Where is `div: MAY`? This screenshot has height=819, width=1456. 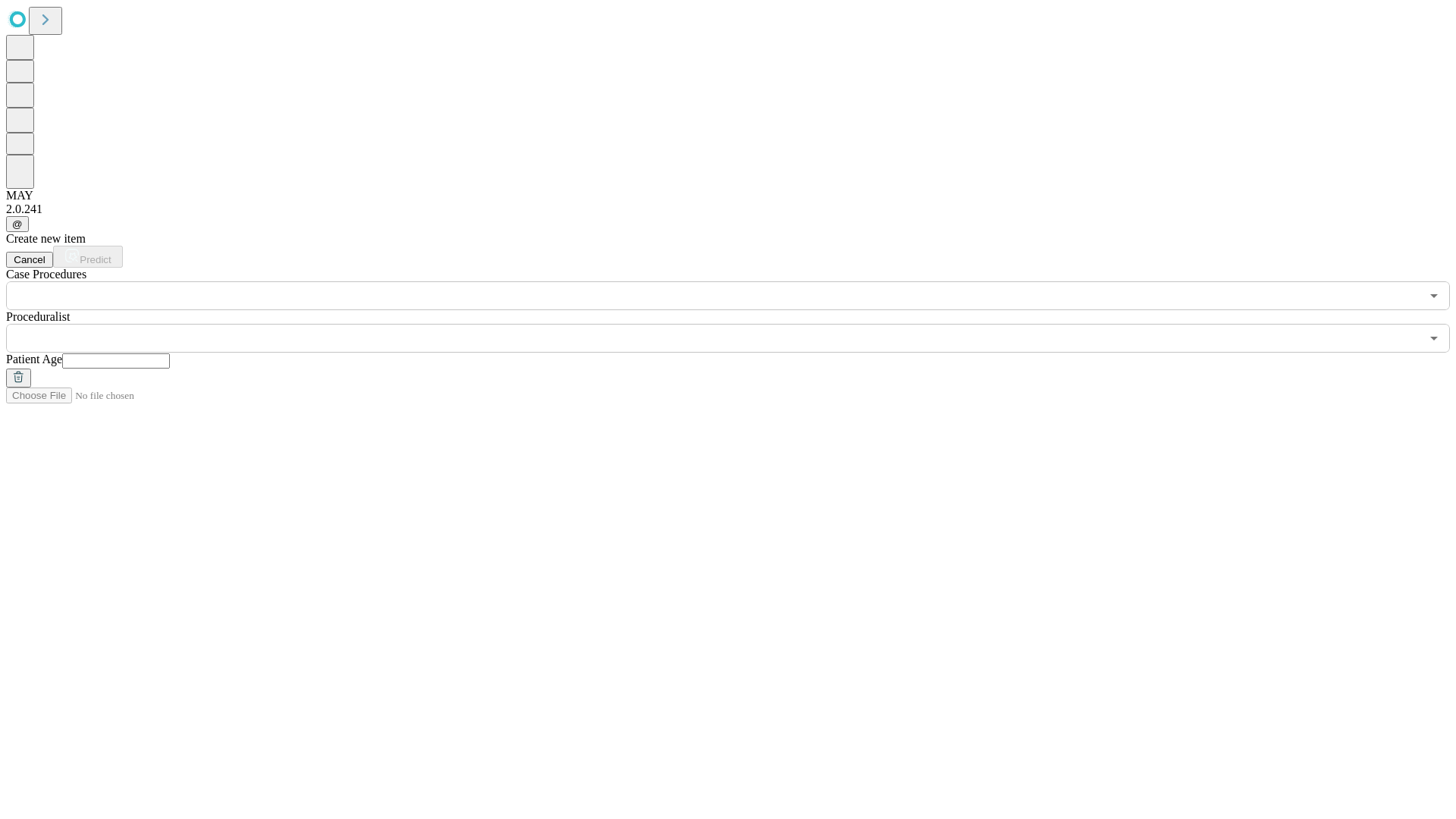 div: MAY is located at coordinates (728, 196).